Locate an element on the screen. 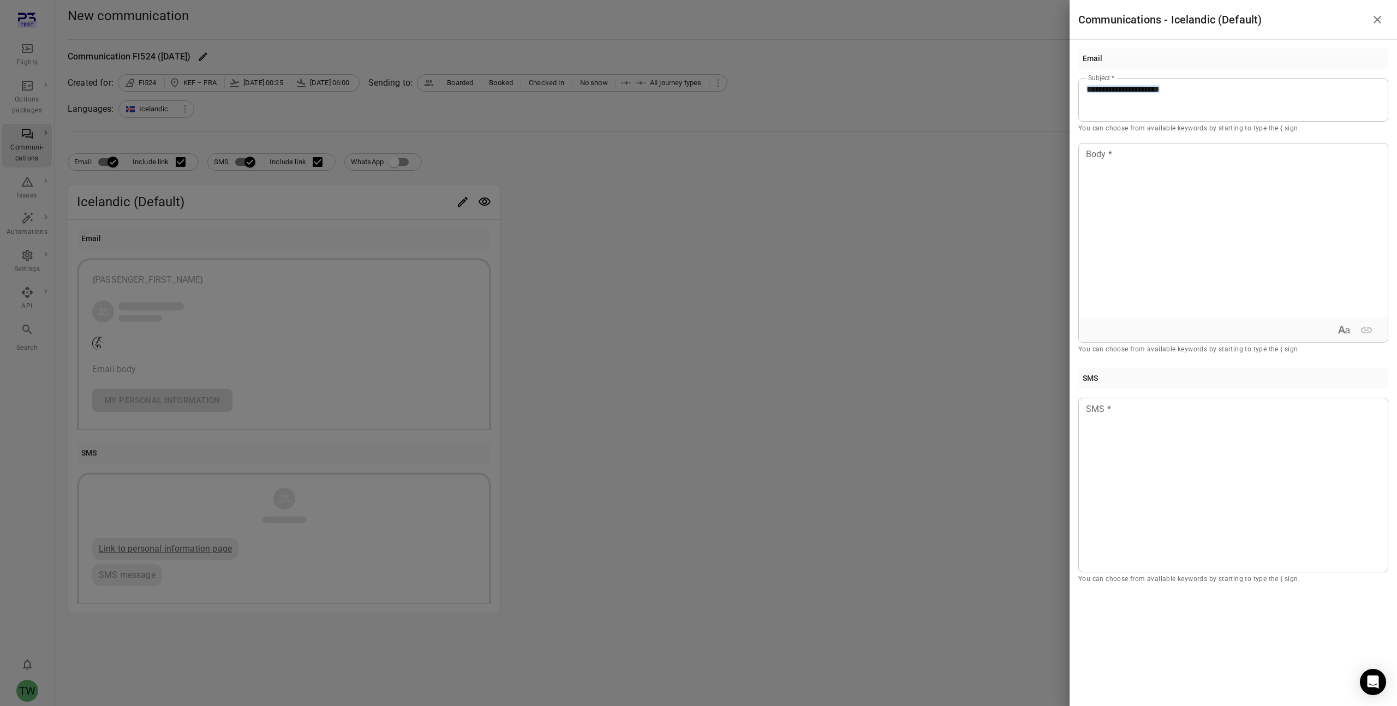  div: Open Intercom Messenger is located at coordinates (1373, 682).